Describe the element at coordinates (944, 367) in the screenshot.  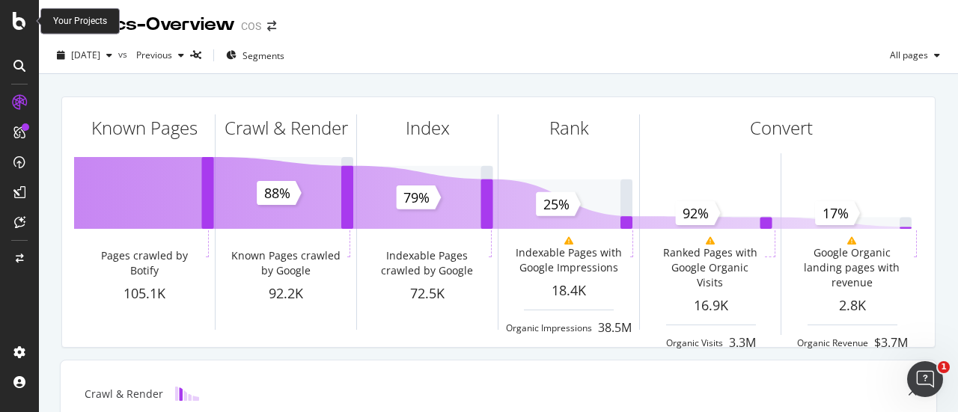
I see `span: 1` at that location.